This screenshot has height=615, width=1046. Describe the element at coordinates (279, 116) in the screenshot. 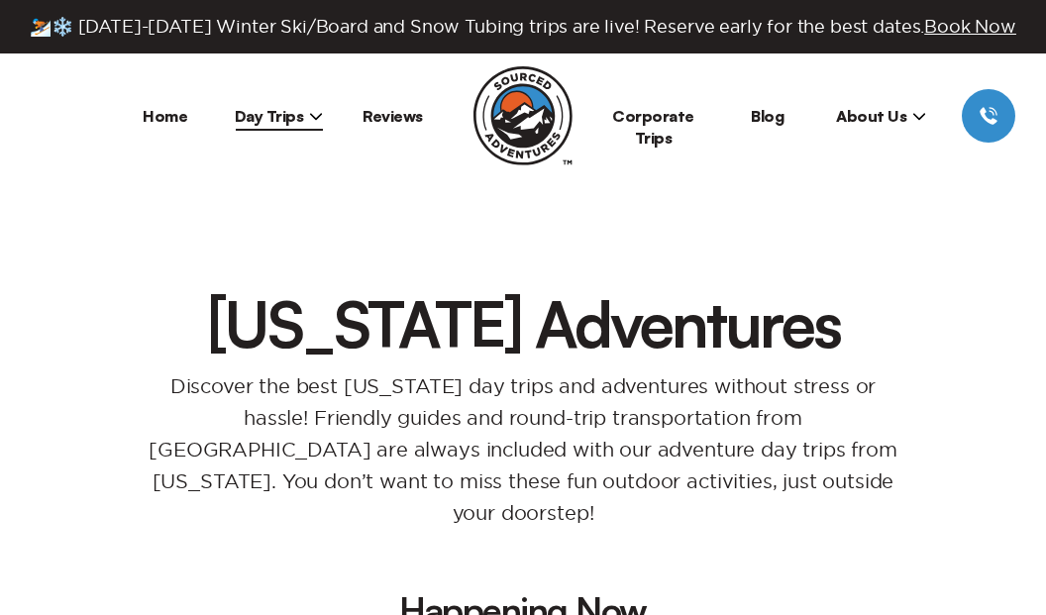

I see `span: Day Trips` at that location.